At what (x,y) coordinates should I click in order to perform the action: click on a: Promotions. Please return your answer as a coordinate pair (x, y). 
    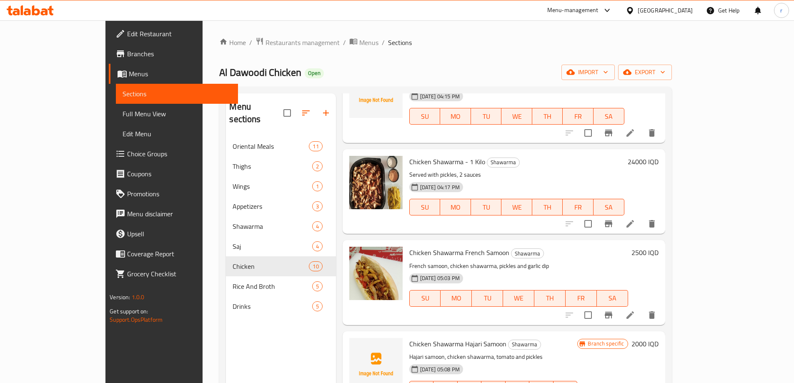
    Looking at the image, I should click on (173, 194).